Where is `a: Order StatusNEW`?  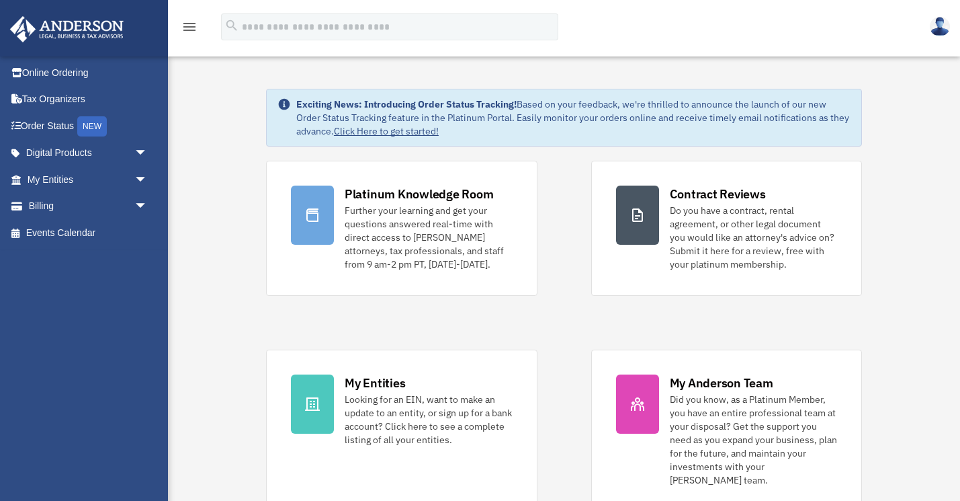 a: Order StatusNEW is located at coordinates (89, 126).